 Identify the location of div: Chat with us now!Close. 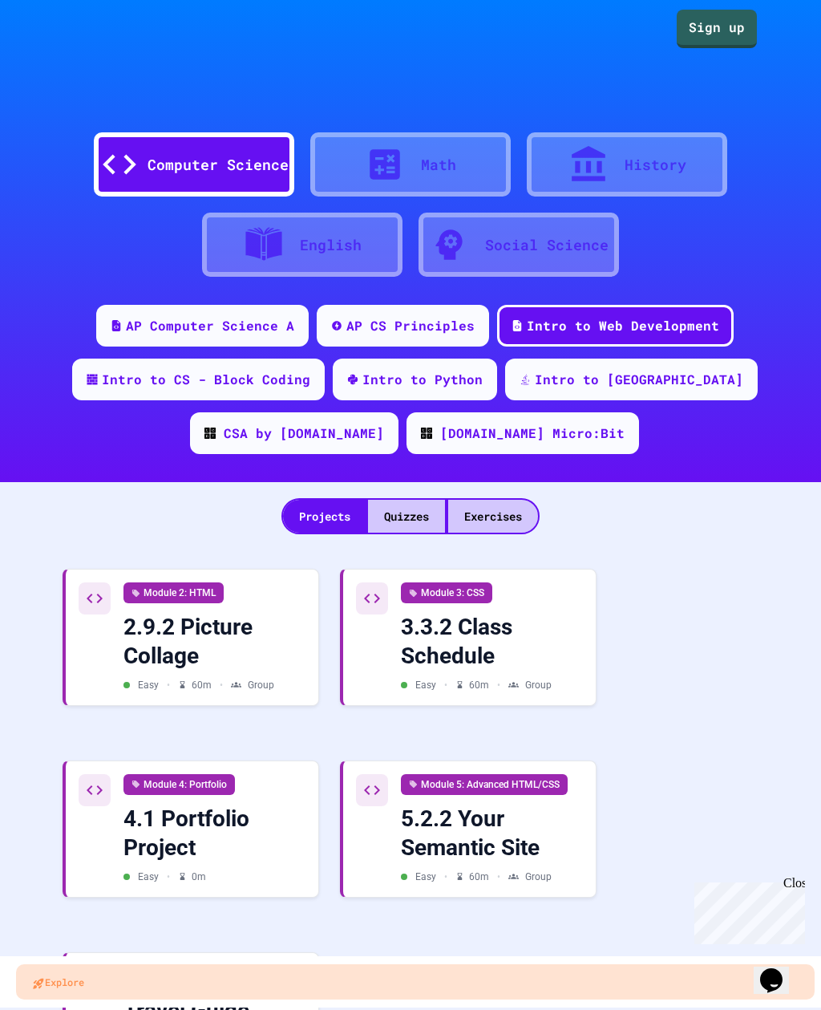
(59, 54).